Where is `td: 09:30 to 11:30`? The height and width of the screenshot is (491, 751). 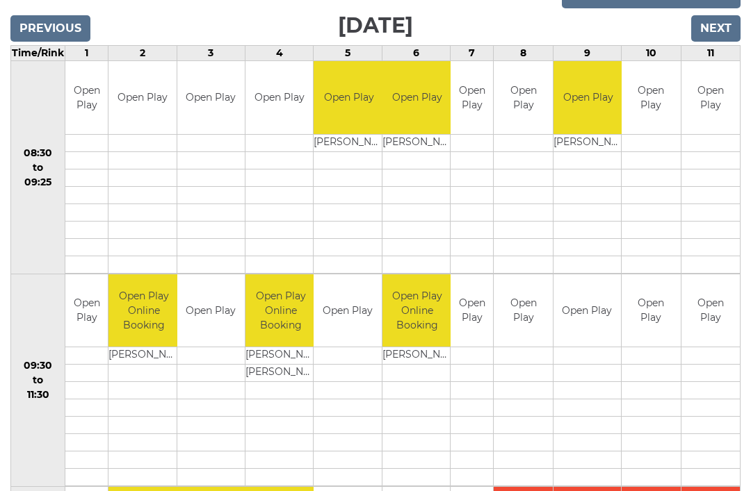
td: 09:30 to 11:30 is located at coordinates (38, 380).